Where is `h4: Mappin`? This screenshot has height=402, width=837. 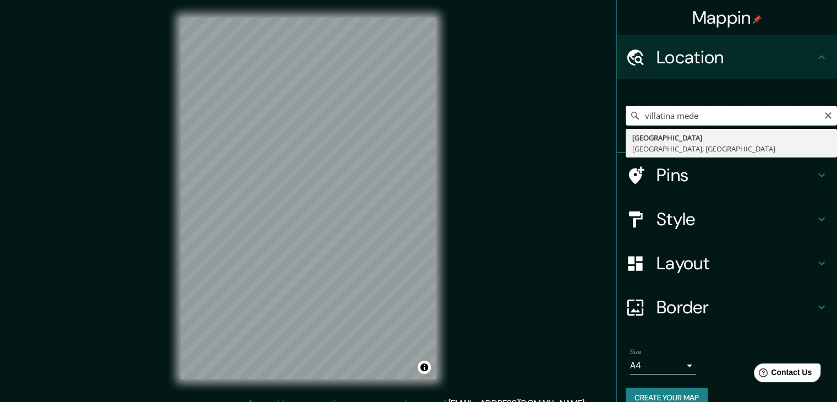
h4: Mappin is located at coordinates (727, 18).